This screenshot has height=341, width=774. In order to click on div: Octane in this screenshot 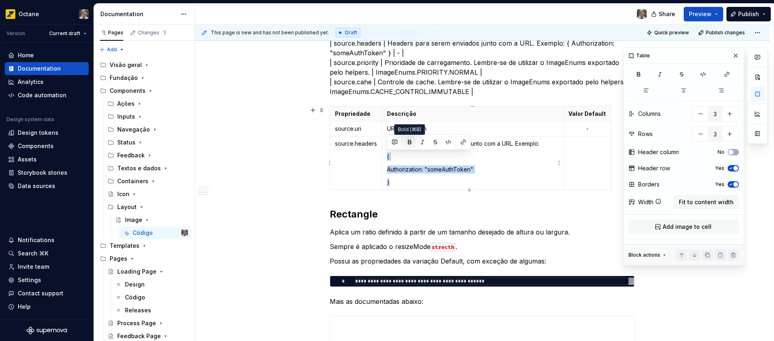, I will do `click(29, 14)`.